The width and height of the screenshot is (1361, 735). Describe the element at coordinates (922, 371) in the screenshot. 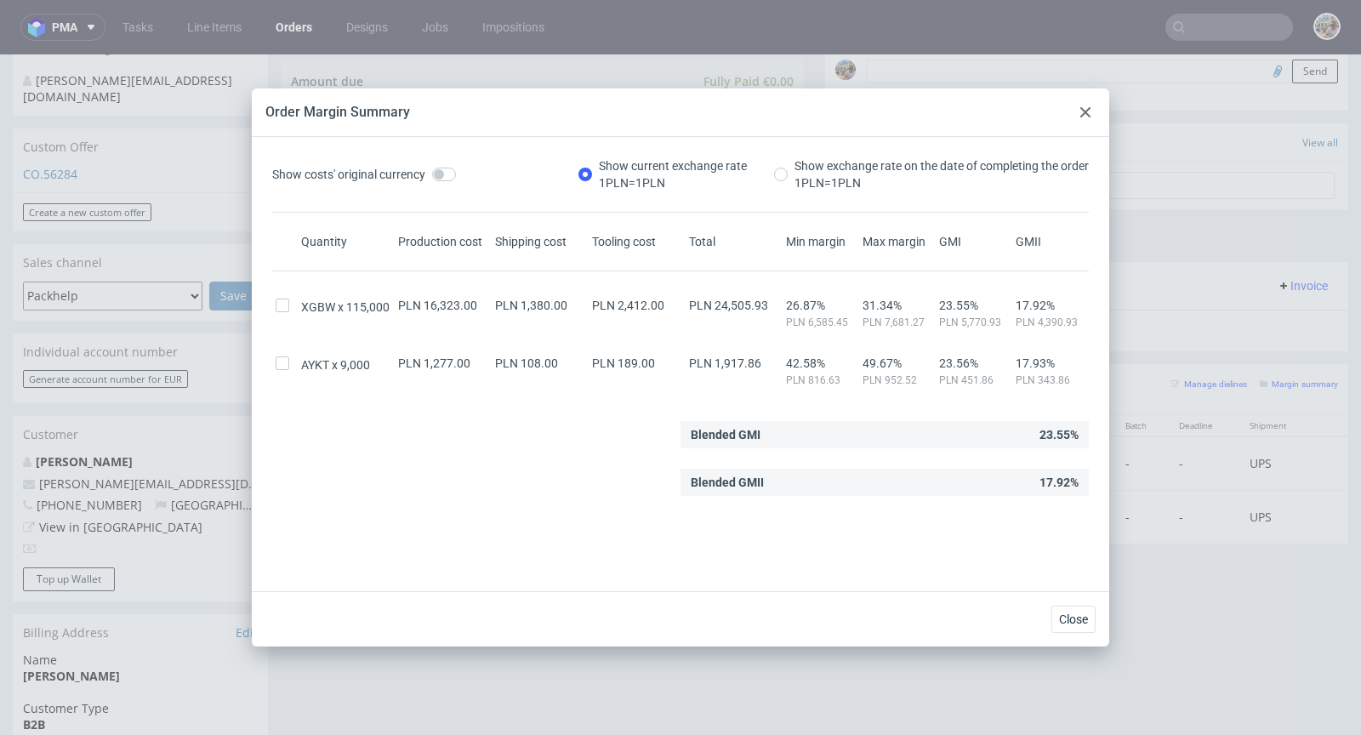

I see `th: Net Total` at that location.